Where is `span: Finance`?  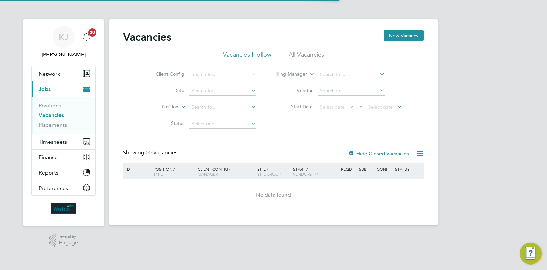
span: Finance is located at coordinates (48, 157).